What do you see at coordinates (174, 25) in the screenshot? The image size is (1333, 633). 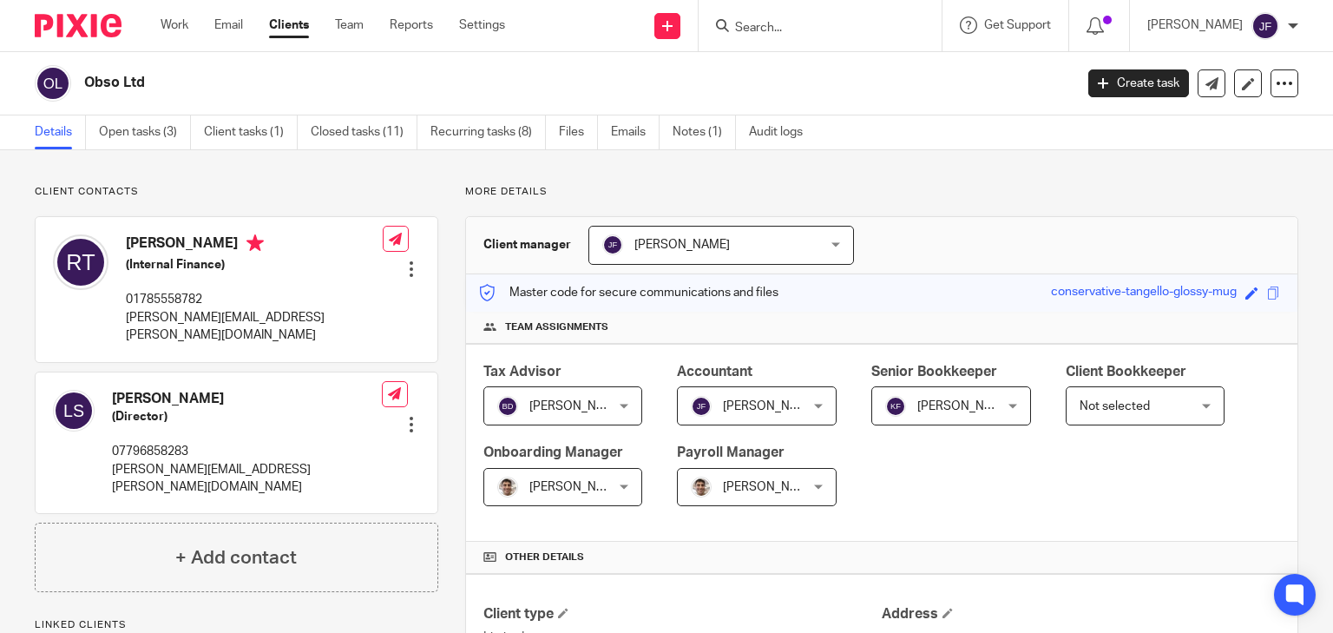 I see `a: Work` at bounding box center [174, 25].